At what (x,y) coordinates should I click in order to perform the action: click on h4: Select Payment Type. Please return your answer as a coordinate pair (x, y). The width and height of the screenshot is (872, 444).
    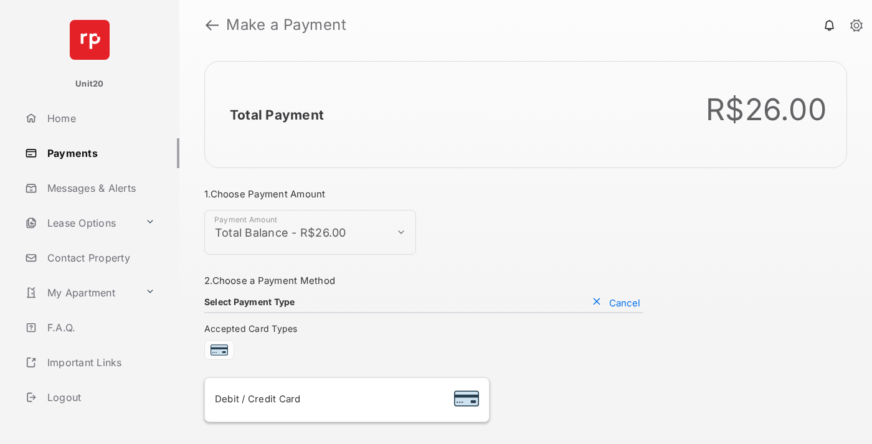
    Looking at the image, I should click on (250, 301).